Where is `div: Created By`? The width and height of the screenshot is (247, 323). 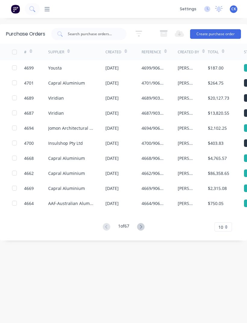 div: Created By is located at coordinates (188, 52).